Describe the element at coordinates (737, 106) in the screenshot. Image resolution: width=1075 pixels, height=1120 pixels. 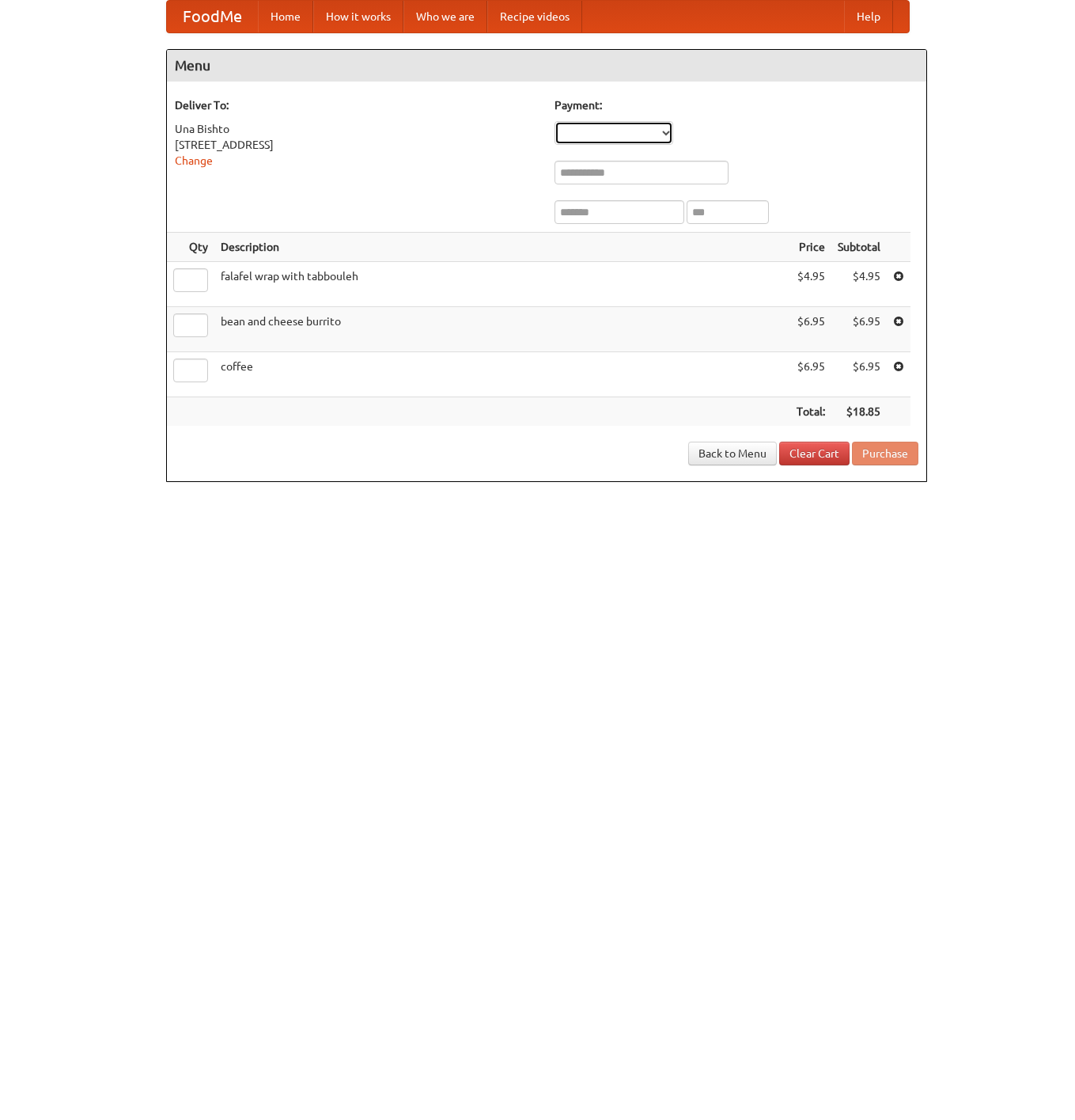
I see `h5: Payment:` at that location.